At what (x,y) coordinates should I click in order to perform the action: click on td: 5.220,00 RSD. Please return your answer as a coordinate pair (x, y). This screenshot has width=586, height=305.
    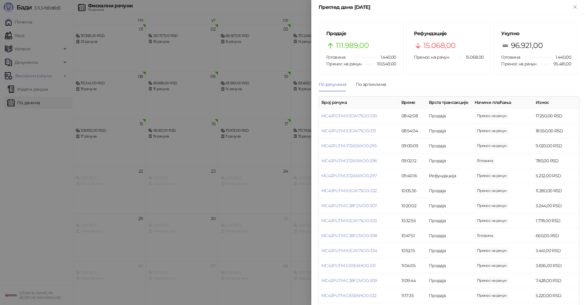
    Looking at the image, I should click on (556, 295).